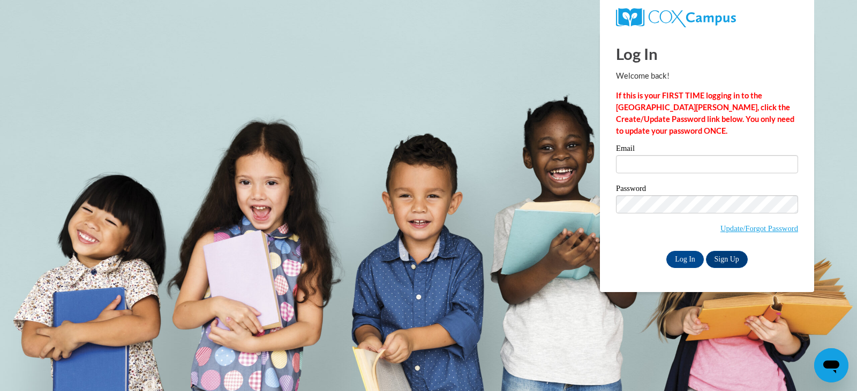  I want to click on p: Welcome back!, so click(707, 76).